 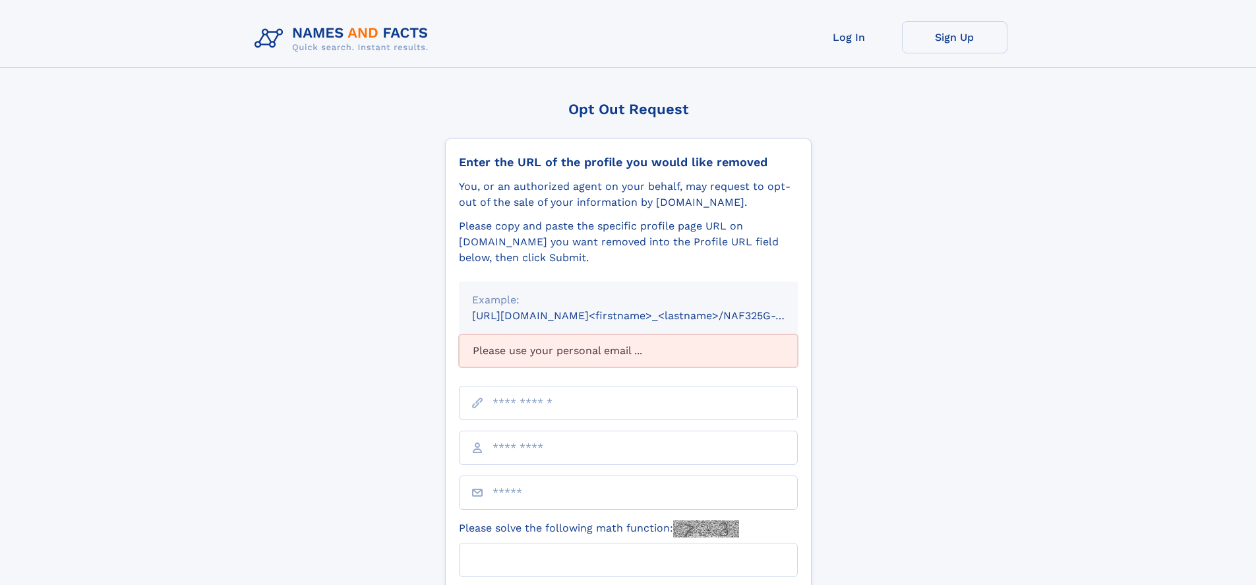 What do you see at coordinates (628, 300) in the screenshot?
I see `div: Example:` at bounding box center [628, 300].